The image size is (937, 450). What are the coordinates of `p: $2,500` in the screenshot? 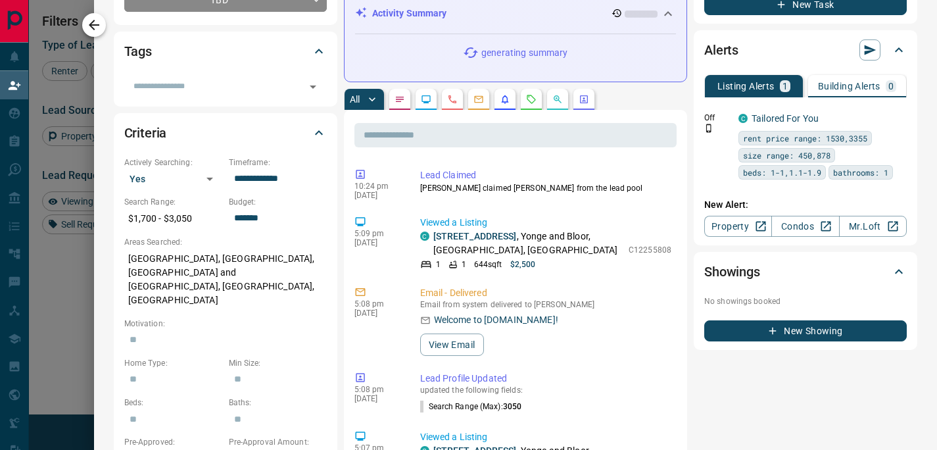 It's located at (523, 264).